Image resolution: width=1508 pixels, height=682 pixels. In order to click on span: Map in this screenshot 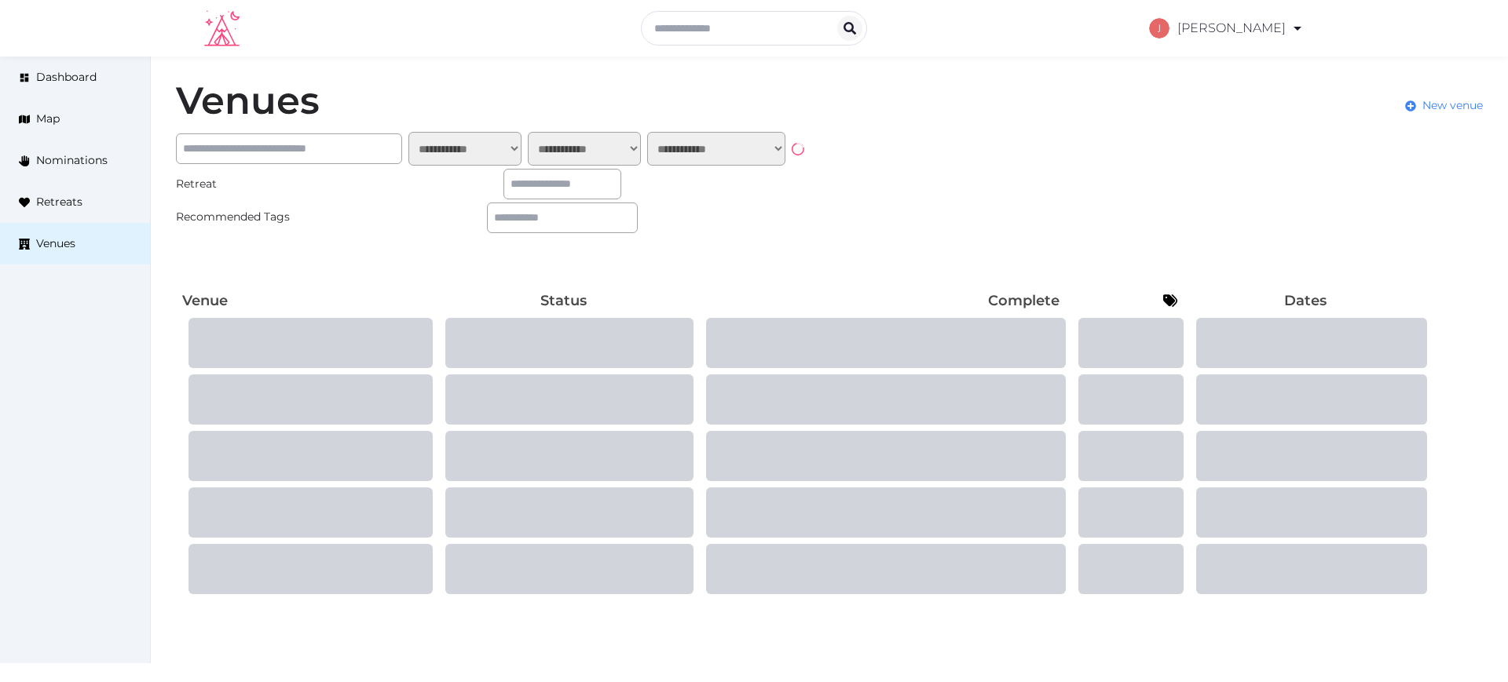, I will do `click(48, 119)`.